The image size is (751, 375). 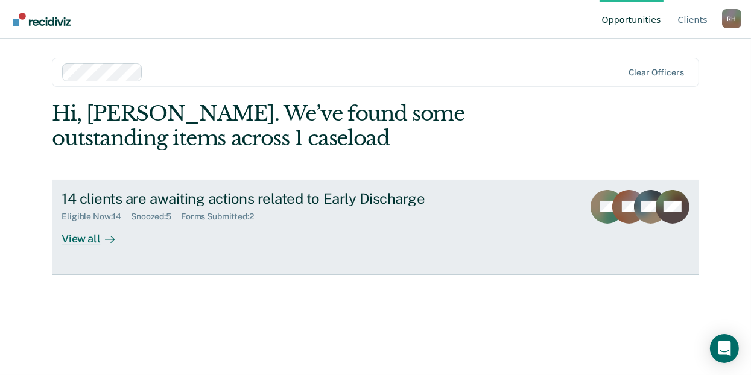 What do you see at coordinates (96, 217) in the screenshot?
I see `div: Eligible Now : 14` at bounding box center [96, 217].